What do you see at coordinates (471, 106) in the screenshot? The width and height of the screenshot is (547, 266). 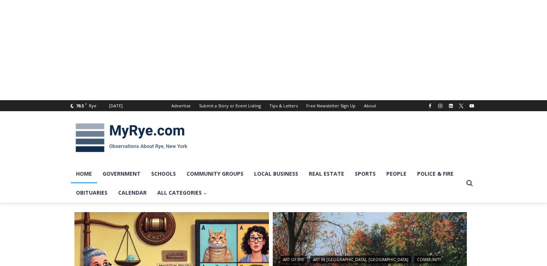 I see `a: YouTube` at bounding box center [471, 106].